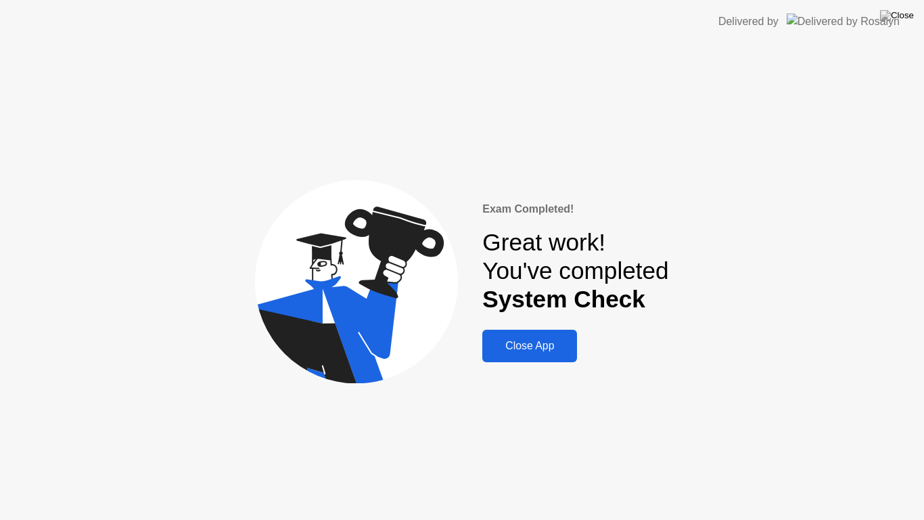 This screenshot has width=924, height=520. I want to click on img: Delivered by Rosalyn, so click(843, 21).